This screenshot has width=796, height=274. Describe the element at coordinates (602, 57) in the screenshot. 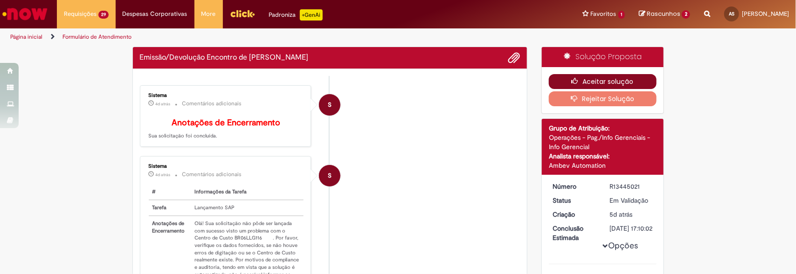

I see `div: Solução Proposta` at that location.